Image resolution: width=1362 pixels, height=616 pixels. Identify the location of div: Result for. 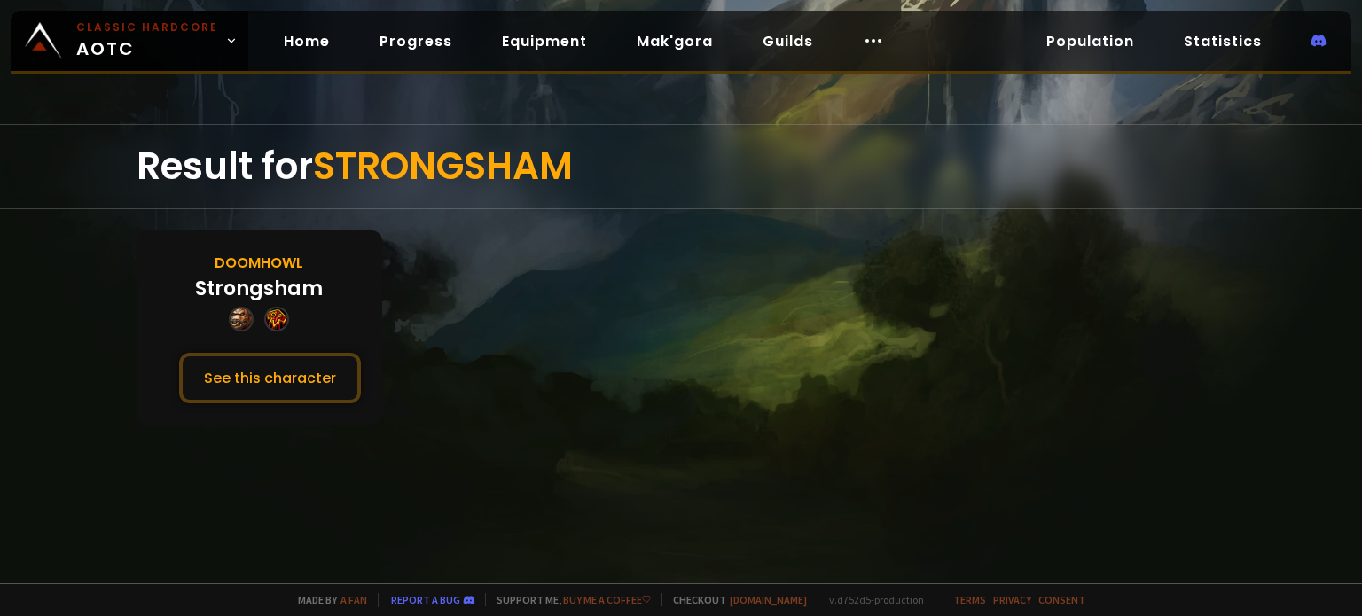
(681, 167).